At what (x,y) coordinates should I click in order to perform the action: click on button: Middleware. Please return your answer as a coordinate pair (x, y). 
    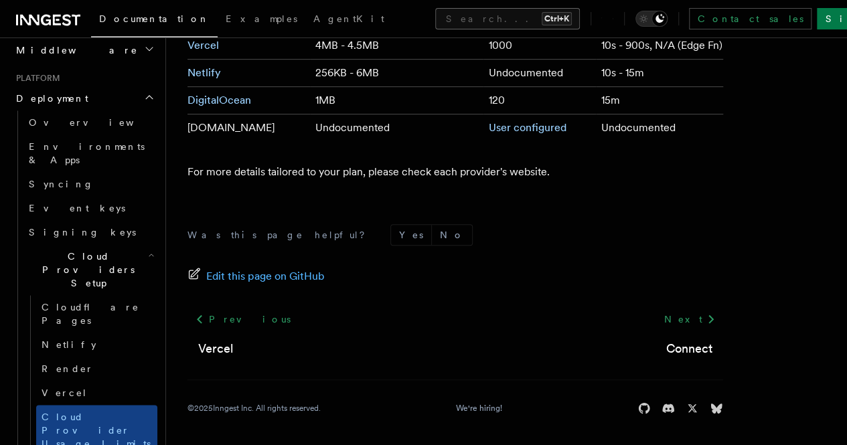
    Looking at the image, I should click on (84, 50).